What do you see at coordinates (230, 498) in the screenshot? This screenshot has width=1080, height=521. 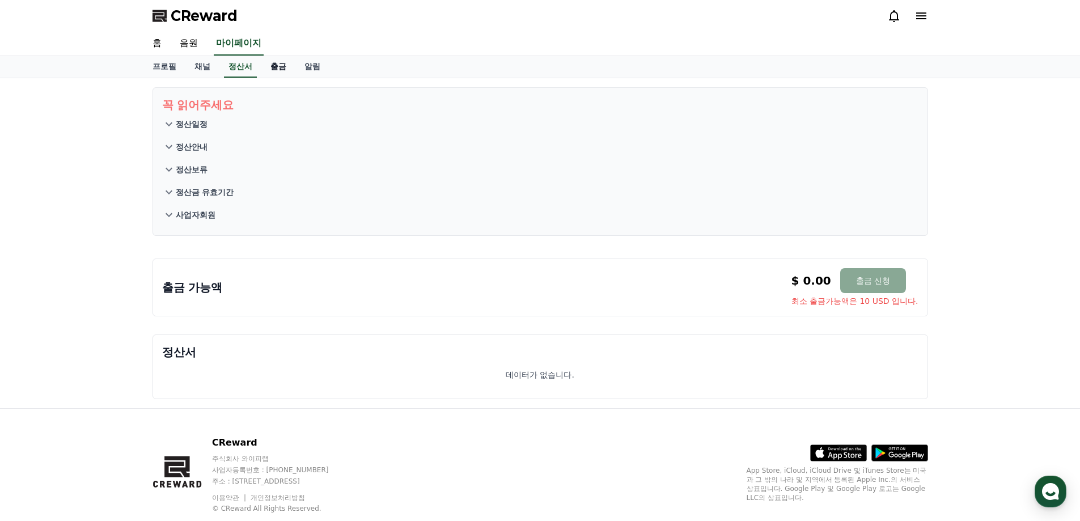 I see `a: 이용약관` at bounding box center [230, 498].